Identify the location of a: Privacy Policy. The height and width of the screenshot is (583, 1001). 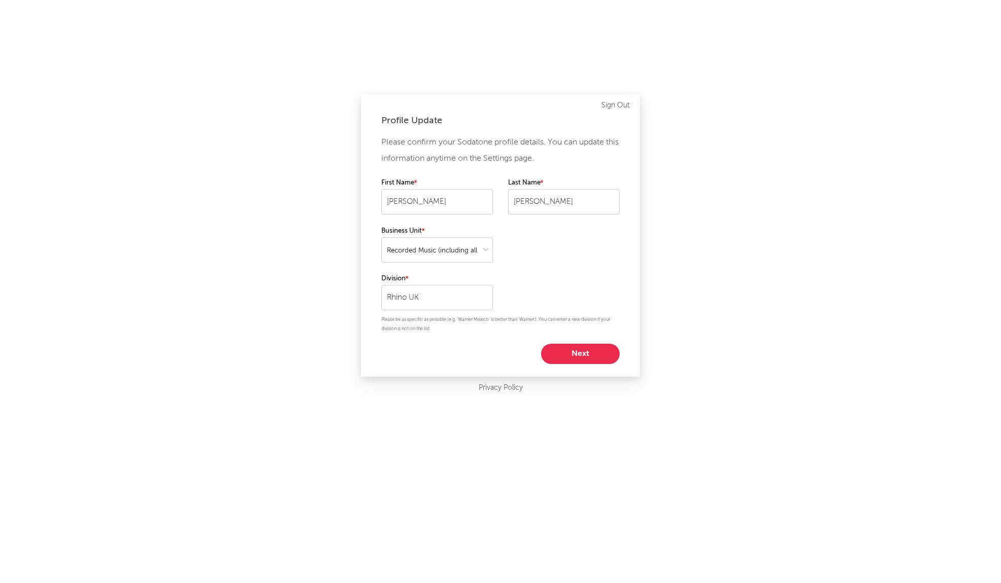
(500, 388).